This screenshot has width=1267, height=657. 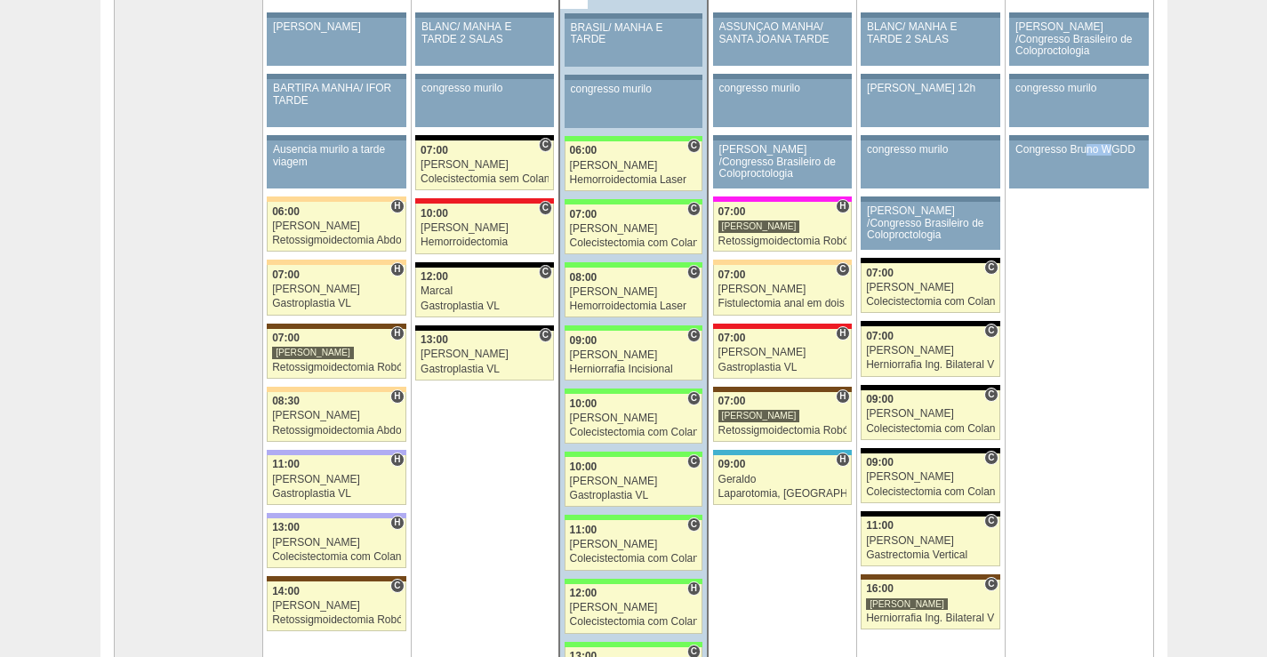 What do you see at coordinates (336, 164) in the screenshot?
I see `a: Ausencia murilo a tarde viagem` at bounding box center [336, 164].